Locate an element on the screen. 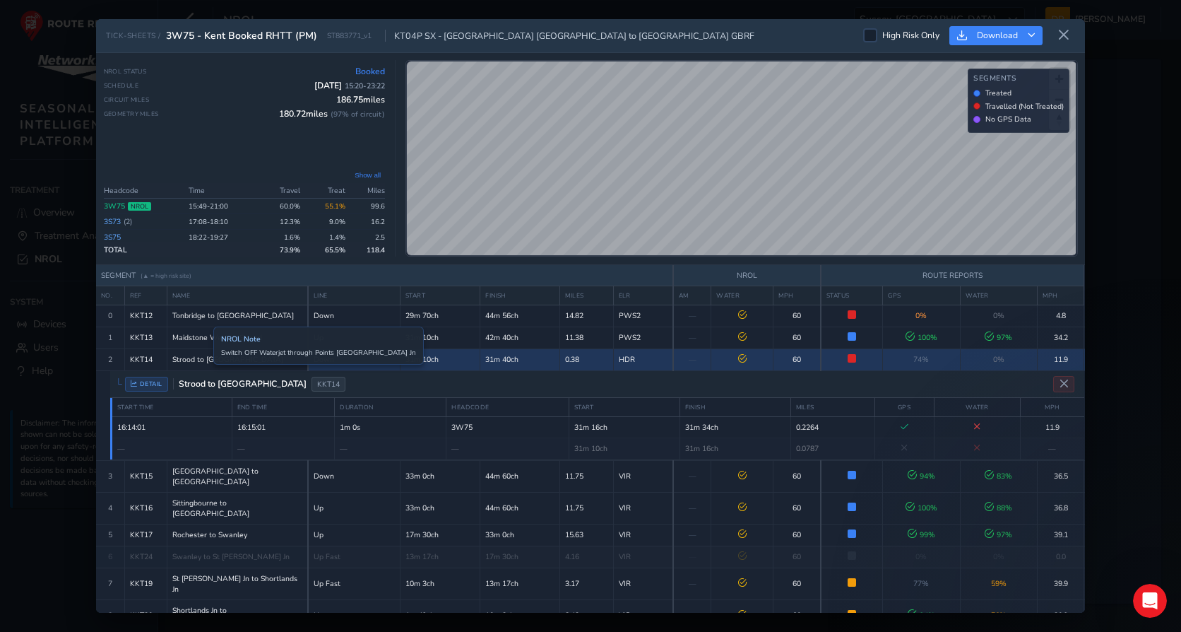 This screenshot has height=632, width=1181. canvas: Map is located at coordinates (741, 158).